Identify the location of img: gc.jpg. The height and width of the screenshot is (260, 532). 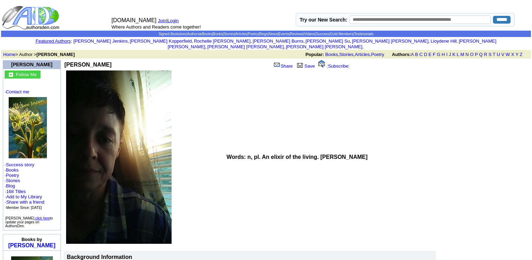
(11, 75).